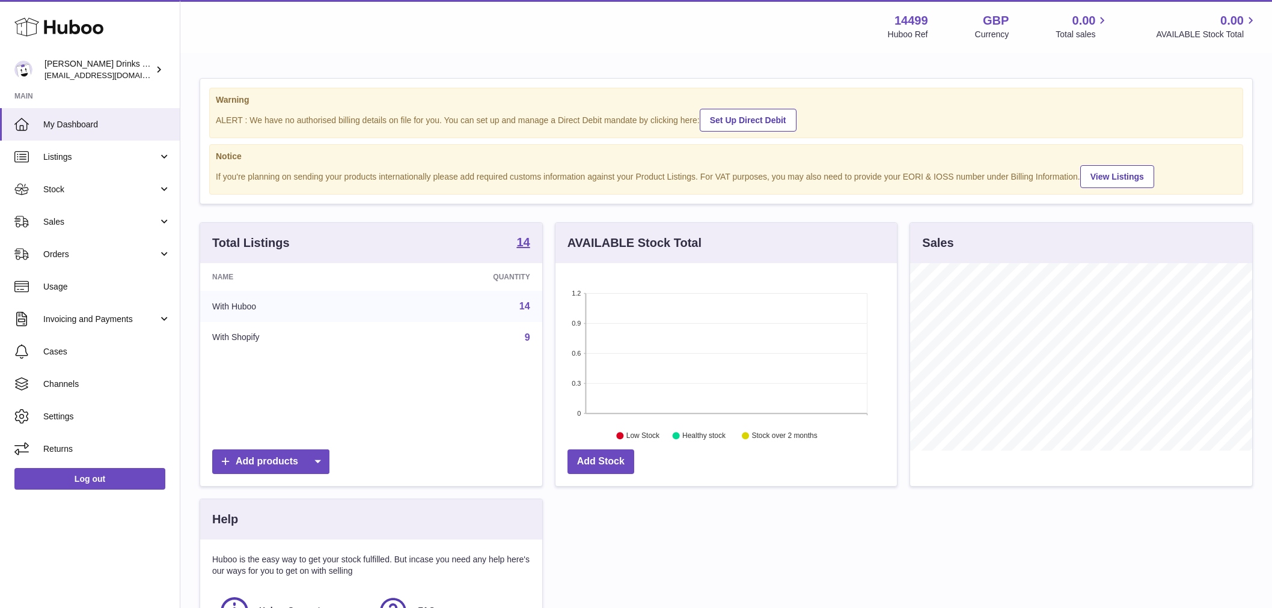 The height and width of the screenshot is (608, 1272). I want to click on h3: AVAILABLE Stock Total, so click(634, 243).